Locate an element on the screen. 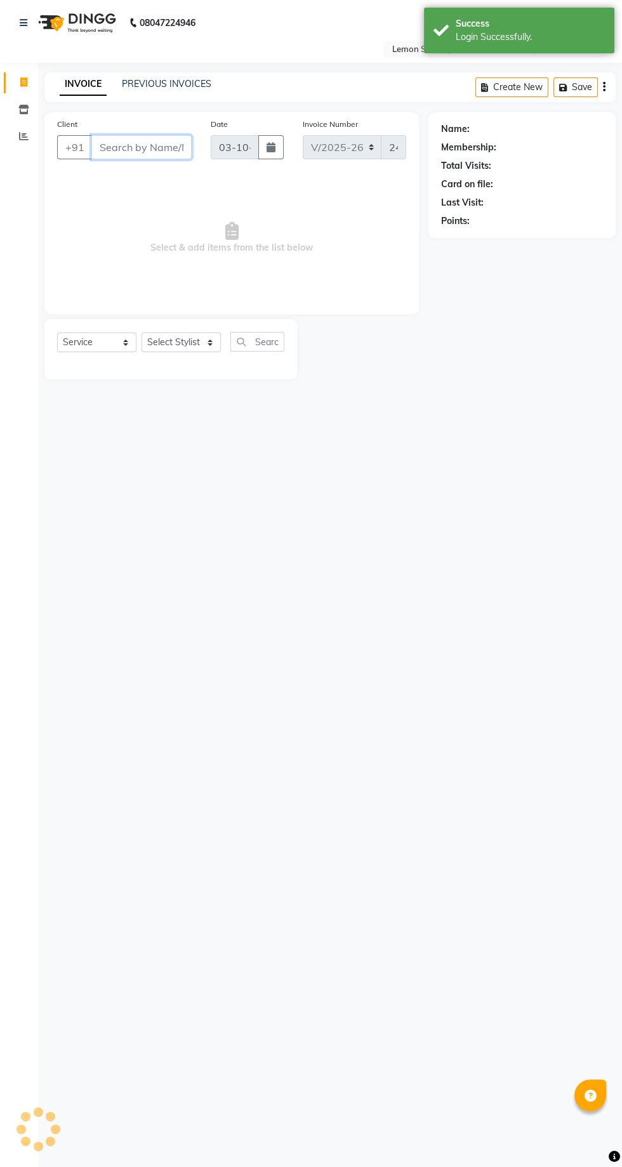 The height and width of the screenshot is (1167, 622). label: Client is located at coordinates (67, 124).